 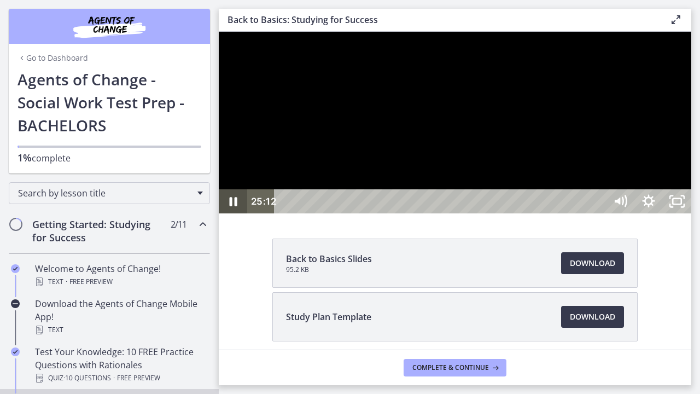 What do you see at coordinates (120, 275) in the screenshot?
I see `div: Welcome to Agents of Change!` at bounding box center [120, 275].